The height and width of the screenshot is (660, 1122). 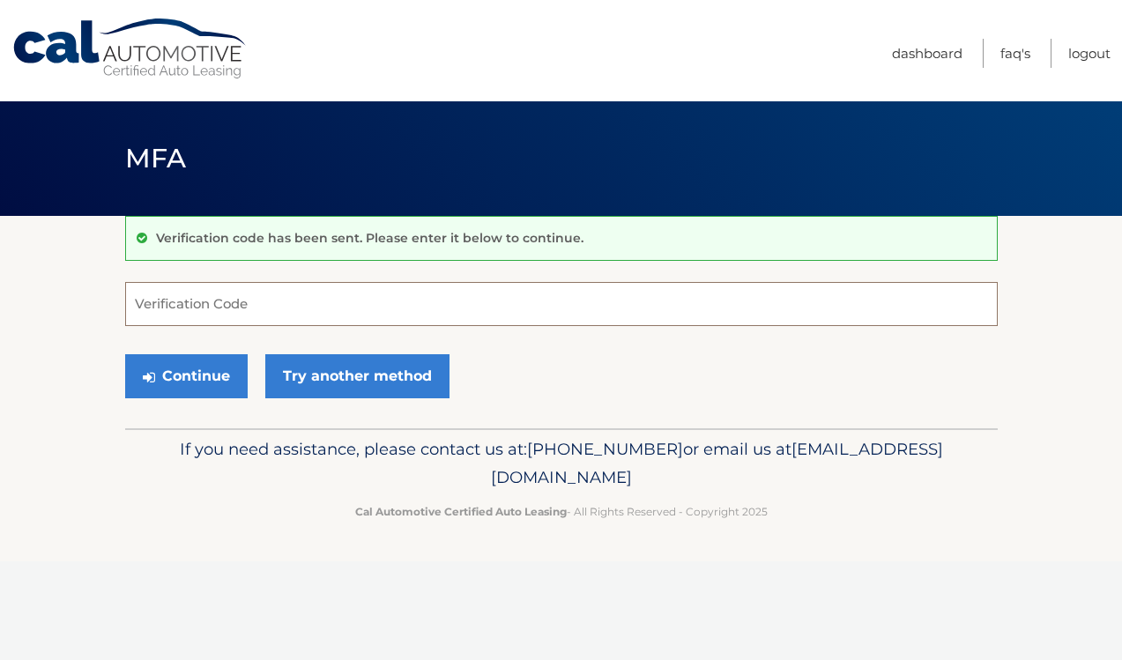 What do you see at coordinates (156, 158) in the screenshot?
I see `span: MFA` at bounding box center [156, 158].